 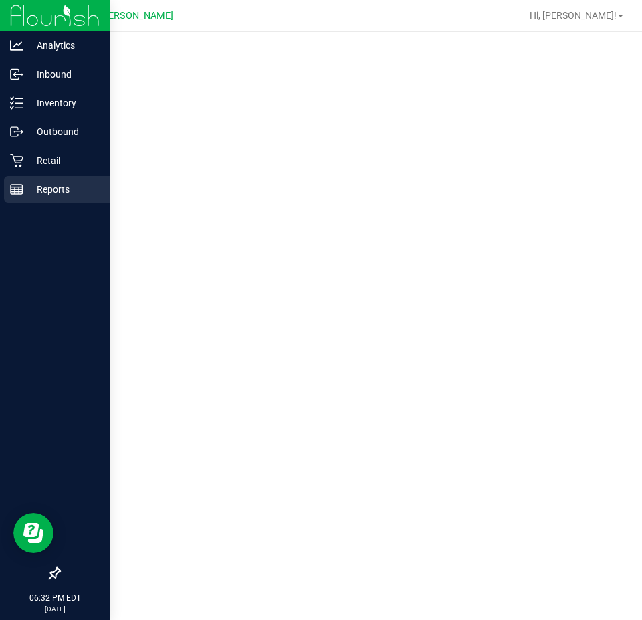 What do you see at coordinates (55, 598) in the screenshot?
I see `p: 06:32 PM EDT` at bounding box center [55, 598].